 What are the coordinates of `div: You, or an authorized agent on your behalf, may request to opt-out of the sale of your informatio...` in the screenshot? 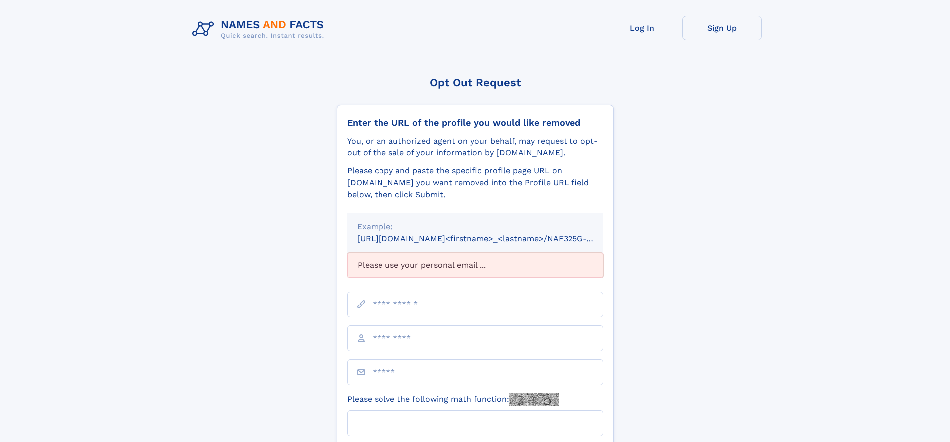 It's located at (475, 147).